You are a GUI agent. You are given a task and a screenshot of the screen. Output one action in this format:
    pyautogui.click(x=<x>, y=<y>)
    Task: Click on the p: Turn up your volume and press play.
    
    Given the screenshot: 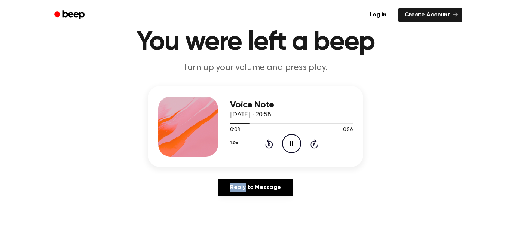 What is the action you would take?
    pyautogui.click(x=256, y=68)
    